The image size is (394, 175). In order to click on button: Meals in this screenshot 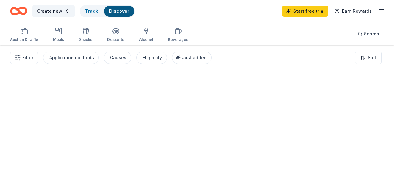, I will do `click(59, 35)`.